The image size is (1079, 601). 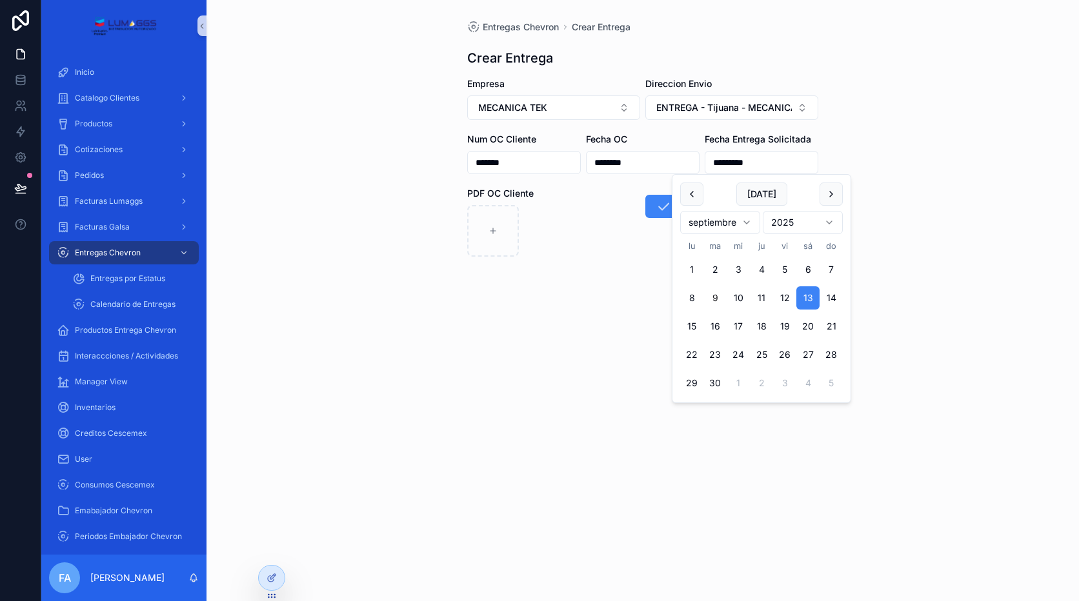 I want to click on span: Calendario de Entregas, so click(x=133, y=304).